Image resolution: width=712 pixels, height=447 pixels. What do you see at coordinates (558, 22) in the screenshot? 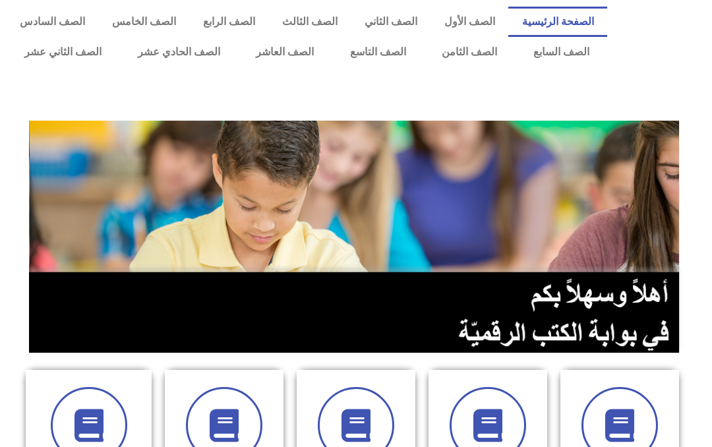
I see `a: الصفحة الرئيسية` at bounding box center [558, 22].